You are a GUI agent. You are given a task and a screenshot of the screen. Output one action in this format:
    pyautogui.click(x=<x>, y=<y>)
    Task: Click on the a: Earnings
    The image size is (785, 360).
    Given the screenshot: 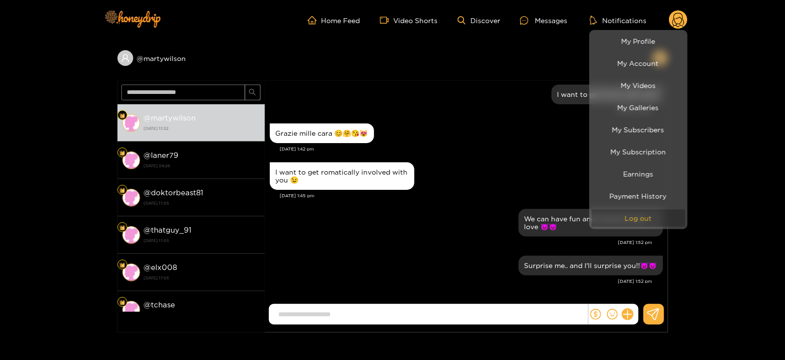 What is the action you would take?
    pyautogui.click(x=639, y=174)
    